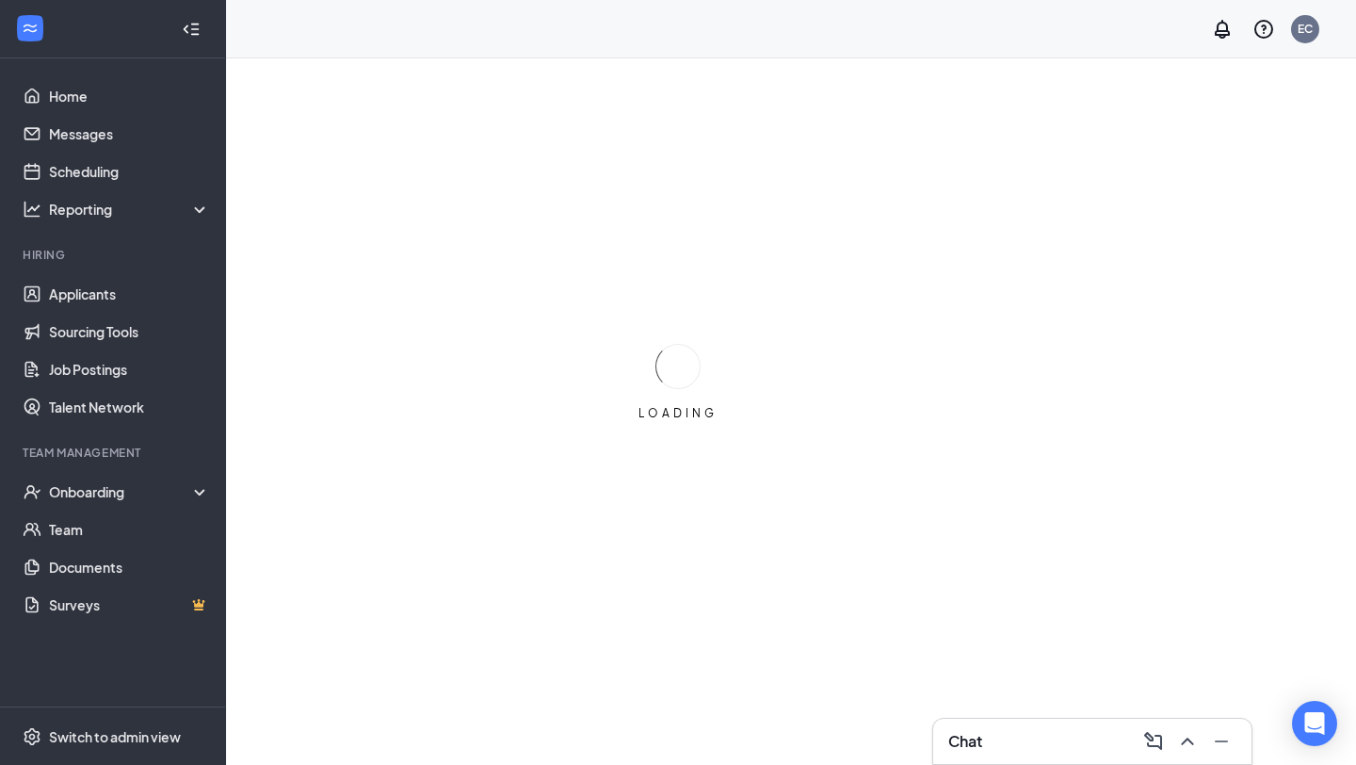  I want to click on a: Applicants, so click(129, 294).